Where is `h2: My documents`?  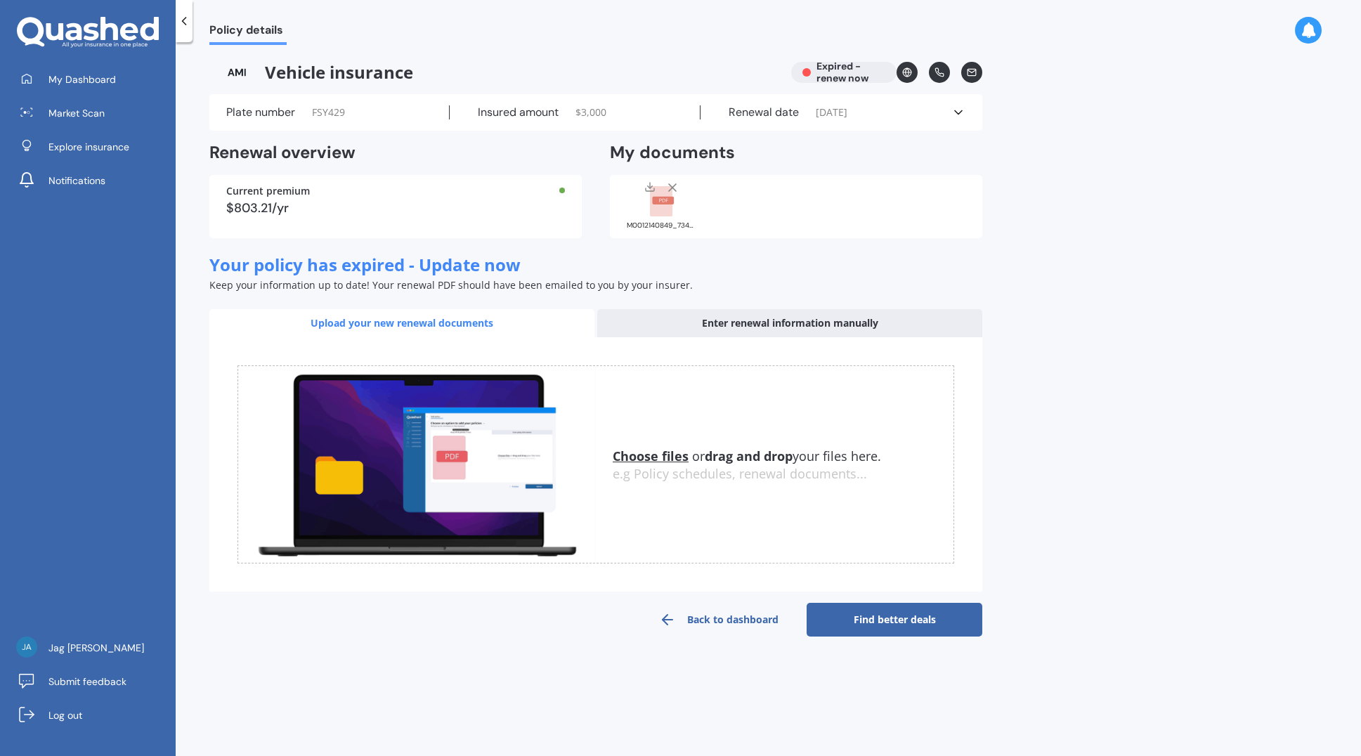 h2: My documents is located at coordinates (672, 152).